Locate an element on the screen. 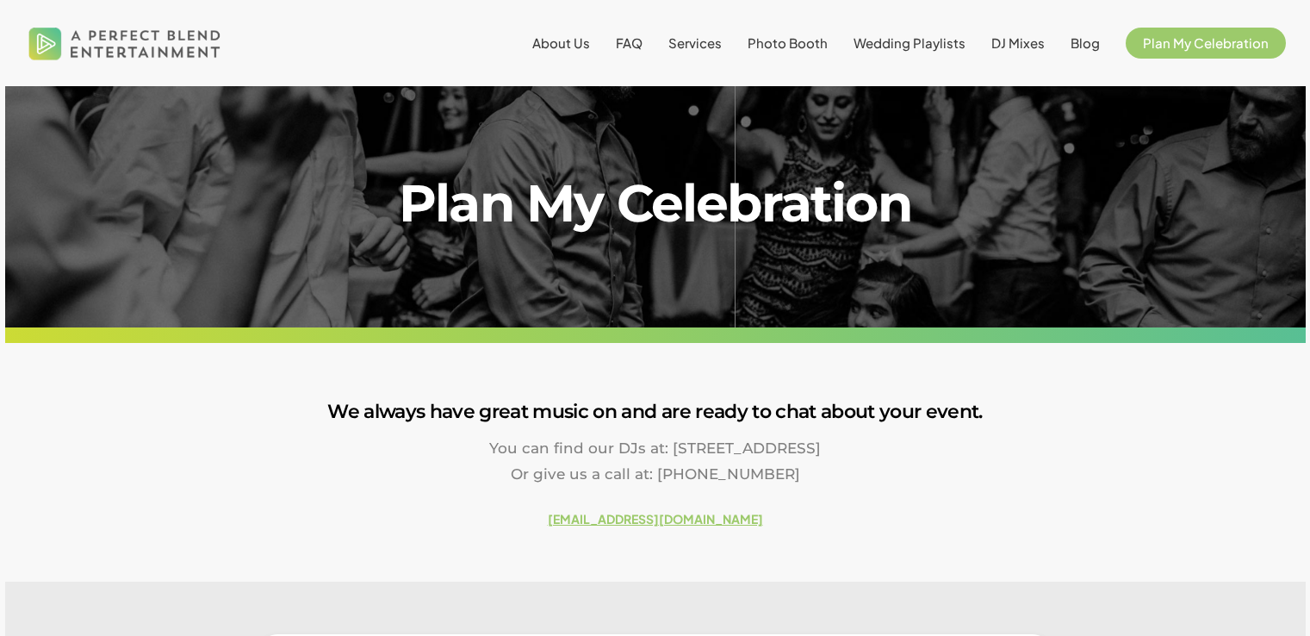  span: About Us is located at coordinates (561, 42).